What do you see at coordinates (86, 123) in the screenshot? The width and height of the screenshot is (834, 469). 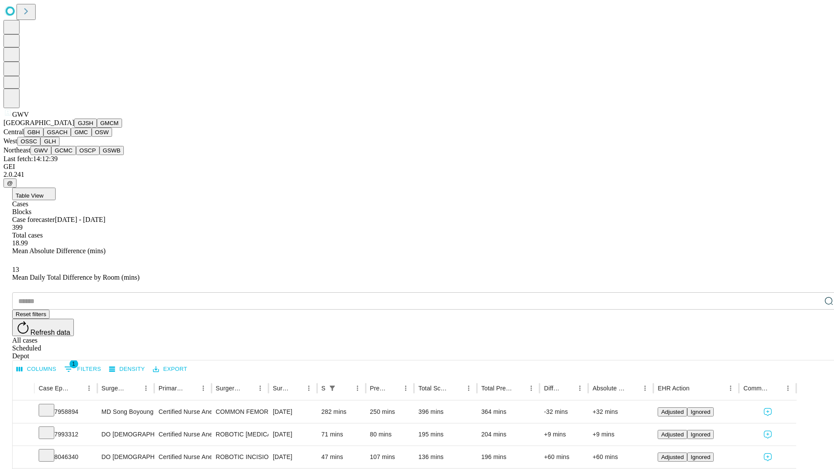 I see `button: GJSH` at bounding box center [86, 123].